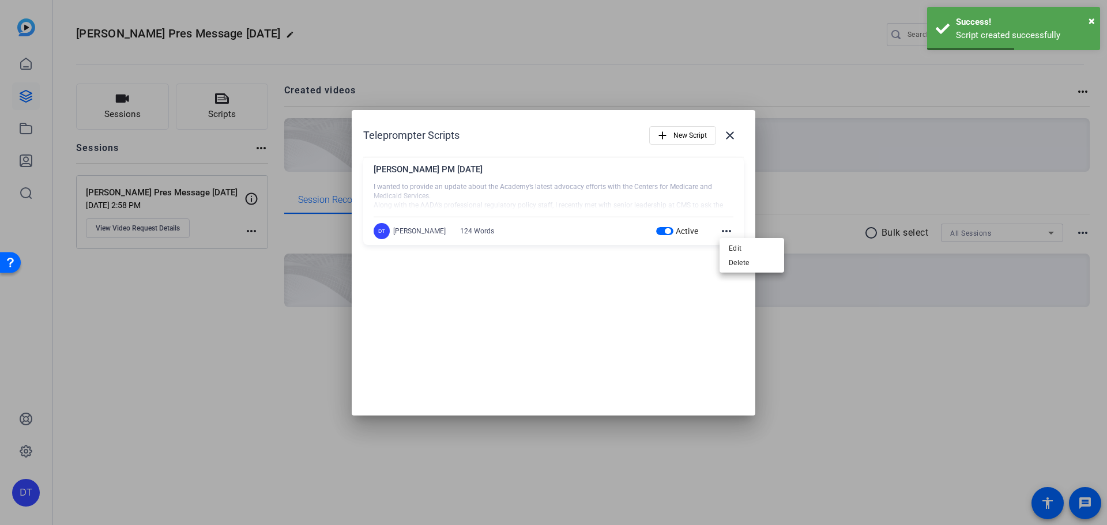 This screenshot has width=1107, height=525. I want to click on span: Edit, so click(752, 248).